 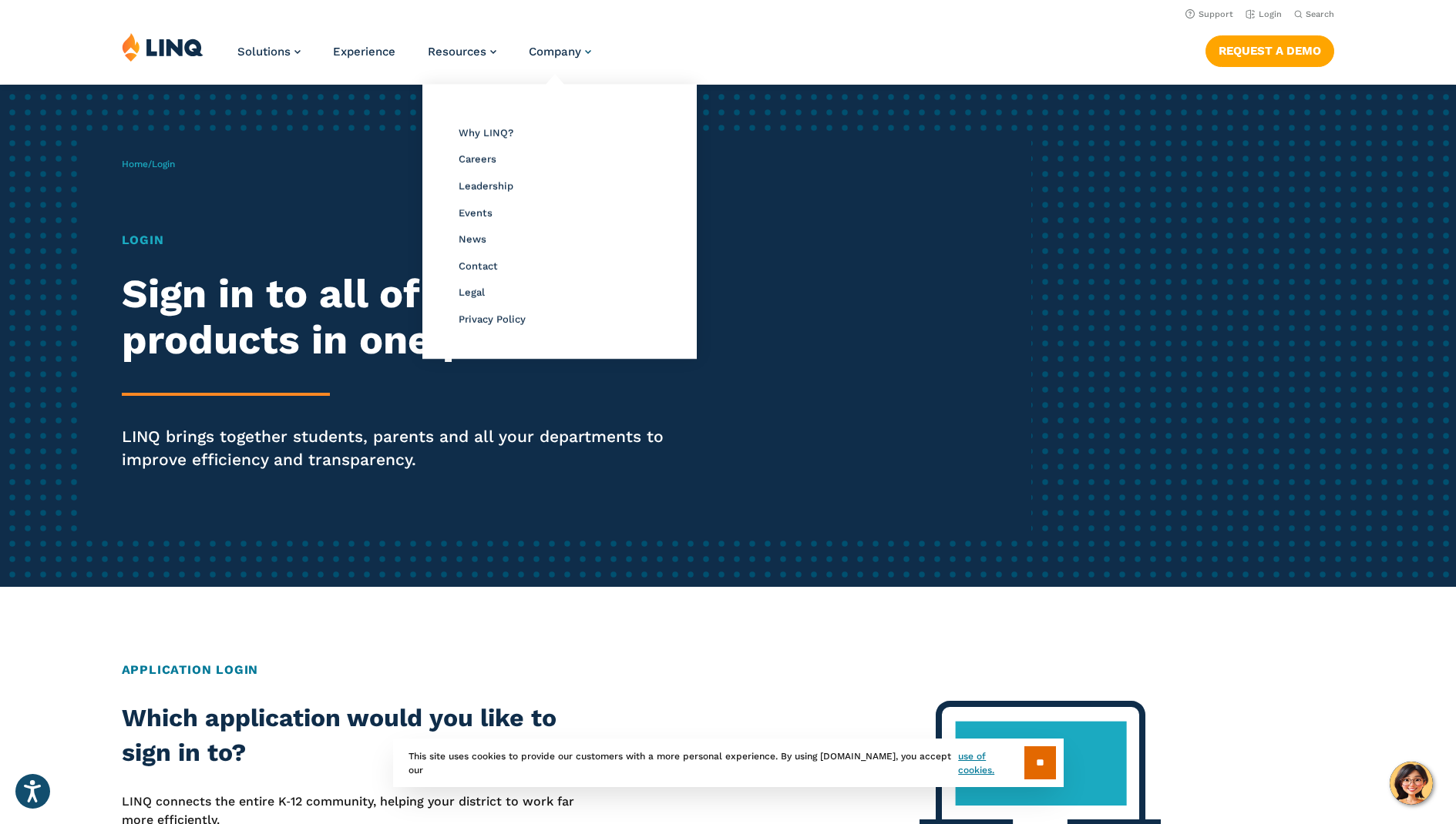 I want to click on a: News, so click(x=472, y=239).